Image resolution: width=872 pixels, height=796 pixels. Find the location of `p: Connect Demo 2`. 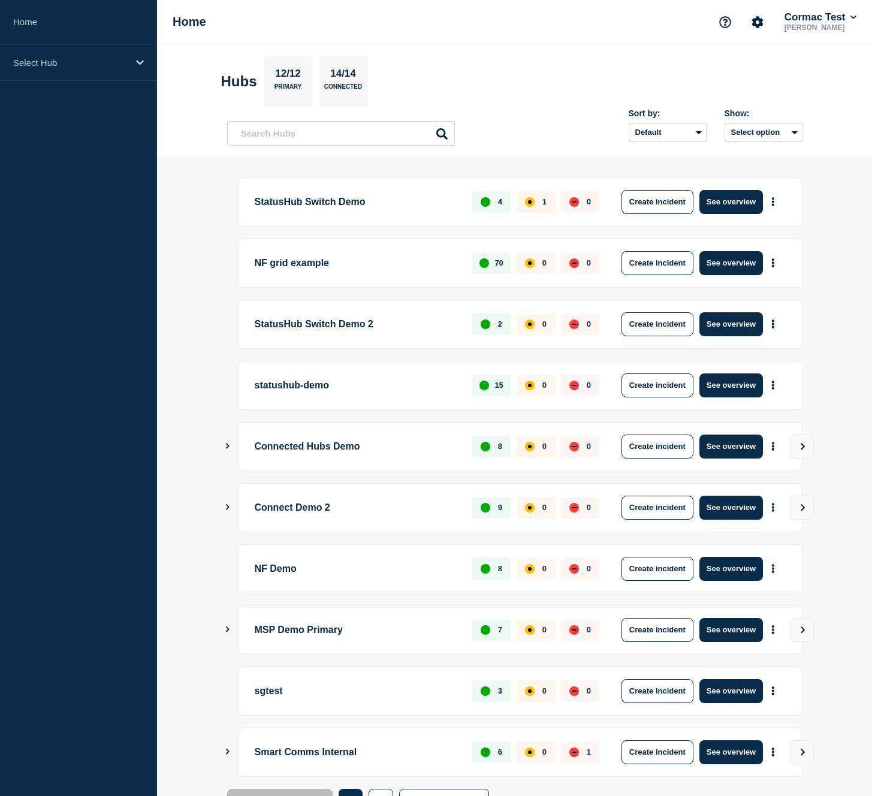

p: Connect Demo 2 is located at coordinates (356, 507).